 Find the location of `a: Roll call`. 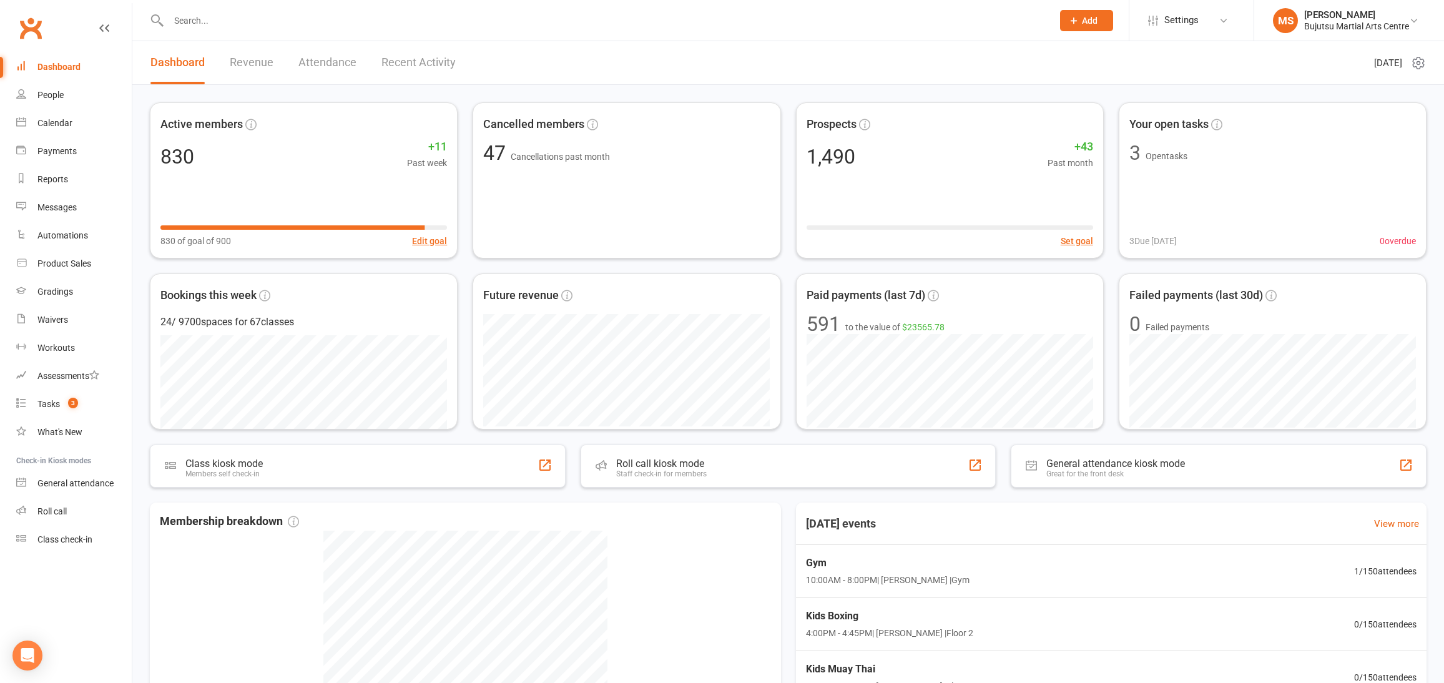

a: Roll call is located at coordinates (74, 511).